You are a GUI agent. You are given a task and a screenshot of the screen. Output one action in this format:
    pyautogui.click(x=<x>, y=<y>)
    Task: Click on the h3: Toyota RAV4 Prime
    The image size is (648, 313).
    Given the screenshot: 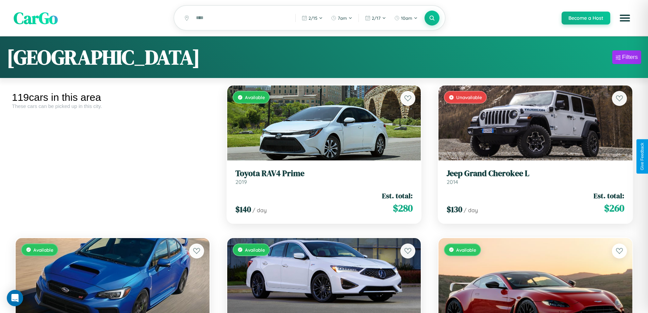 What is the action you would take?
    pyautogui.click(x=324, y=173)
    